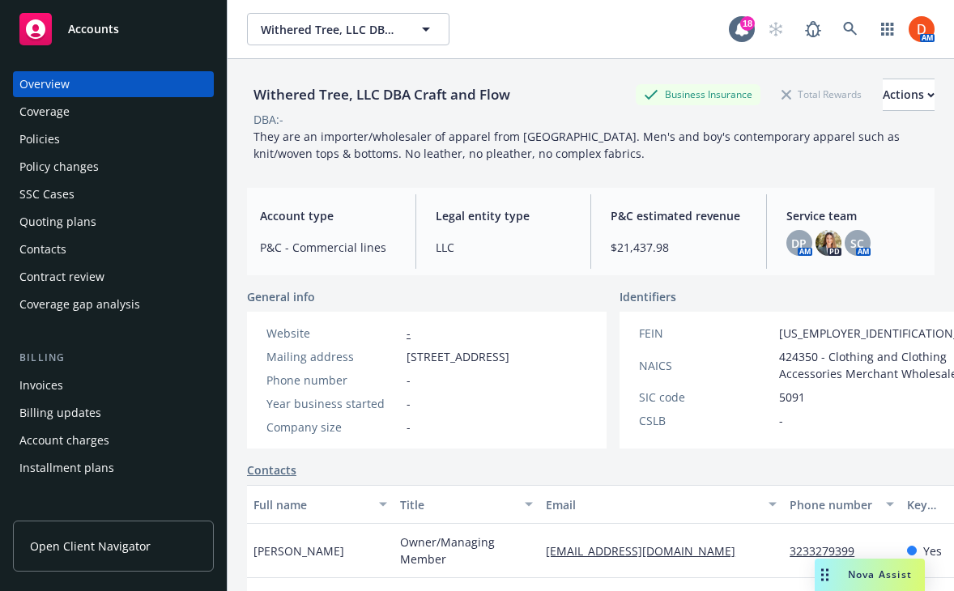  I want to click on a: Account charges, so click(113, 440).